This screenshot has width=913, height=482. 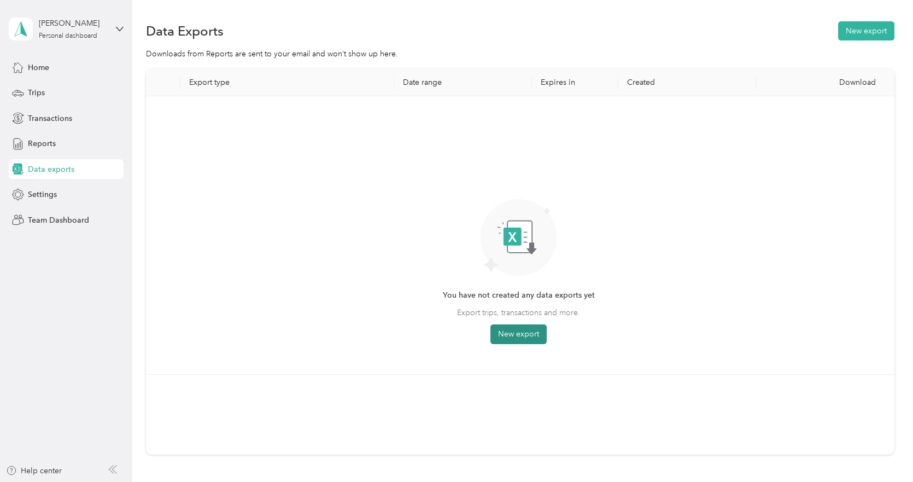 What do you see at coordinates (42, 194) in the screenshot?
I see `span: Settings` at bounding box center [42, 194].